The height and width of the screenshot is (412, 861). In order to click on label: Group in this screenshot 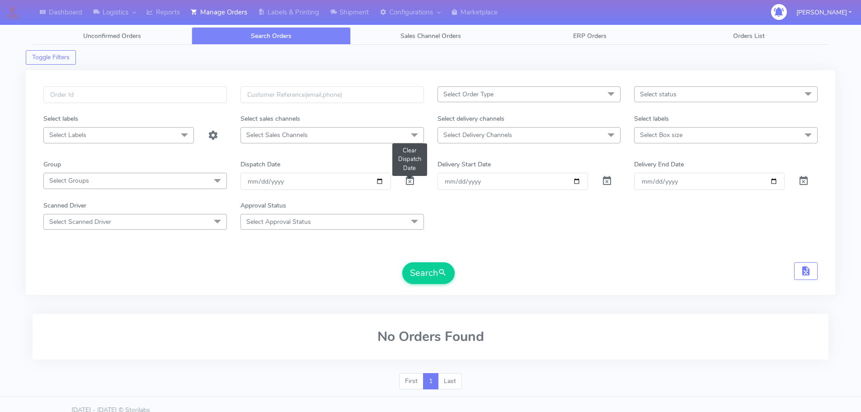, I will do `click(52, 164)`.